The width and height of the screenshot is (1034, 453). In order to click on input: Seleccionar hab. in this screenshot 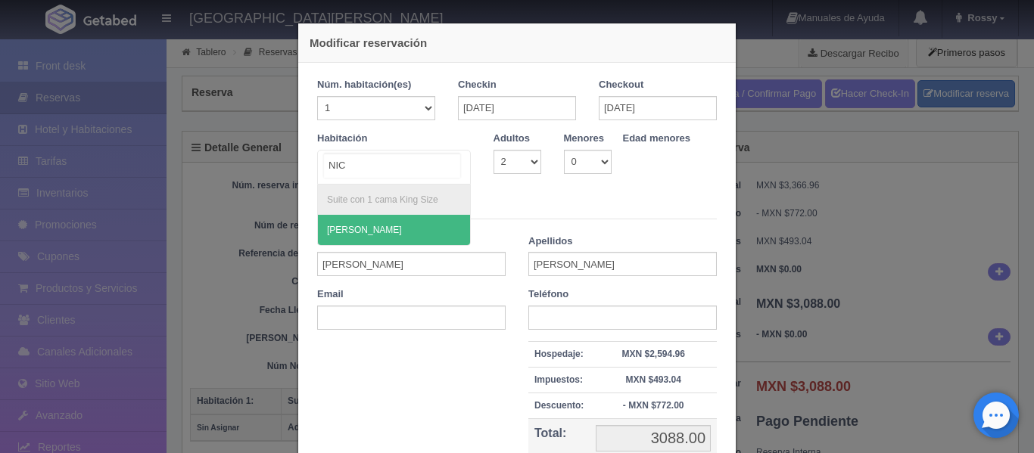, I will do `click(392, 166)`.